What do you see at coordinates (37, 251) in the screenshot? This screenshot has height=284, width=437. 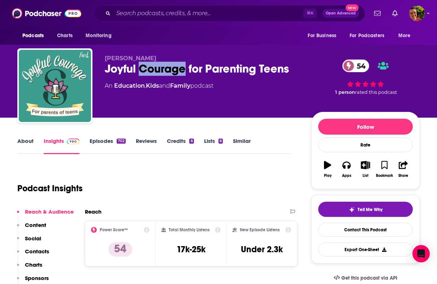 I see `p: Contacts` at bounding box center [37, 251].